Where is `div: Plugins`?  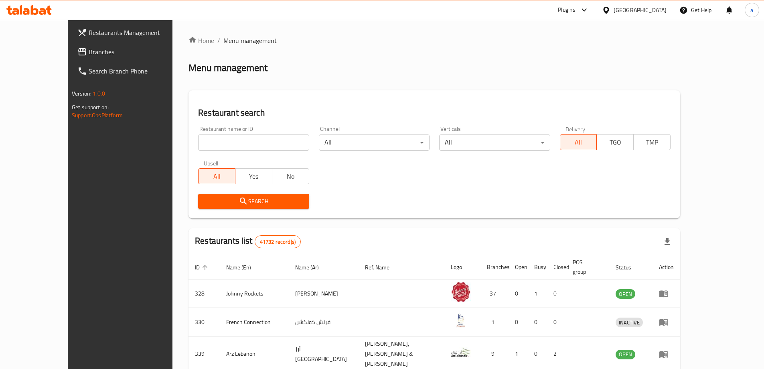 div: Plugins is located at coordinates (567, 10).